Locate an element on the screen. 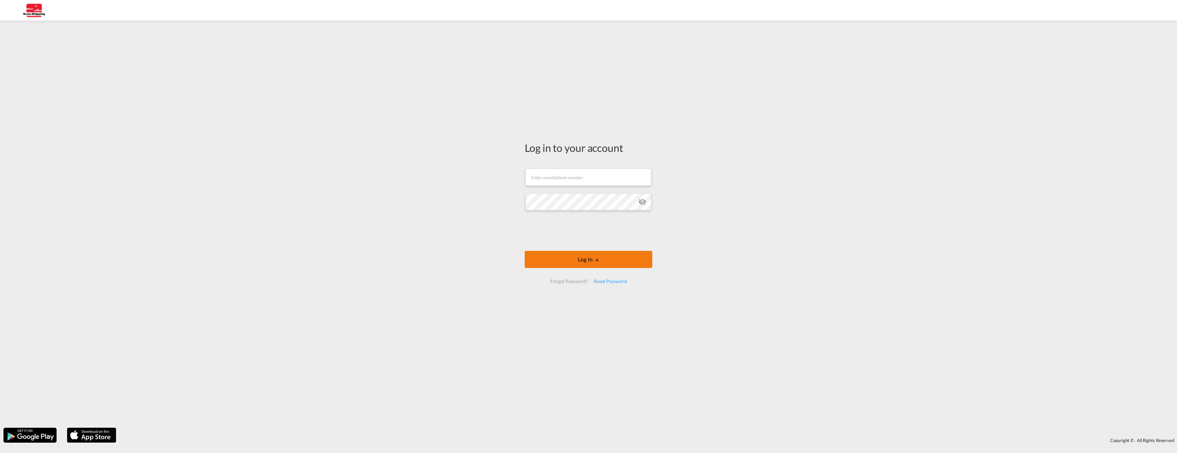 The height and width of the screenshot is (453, 1177). div: Copyright © . All Rights Reserved is located at coordinates (648, 441).